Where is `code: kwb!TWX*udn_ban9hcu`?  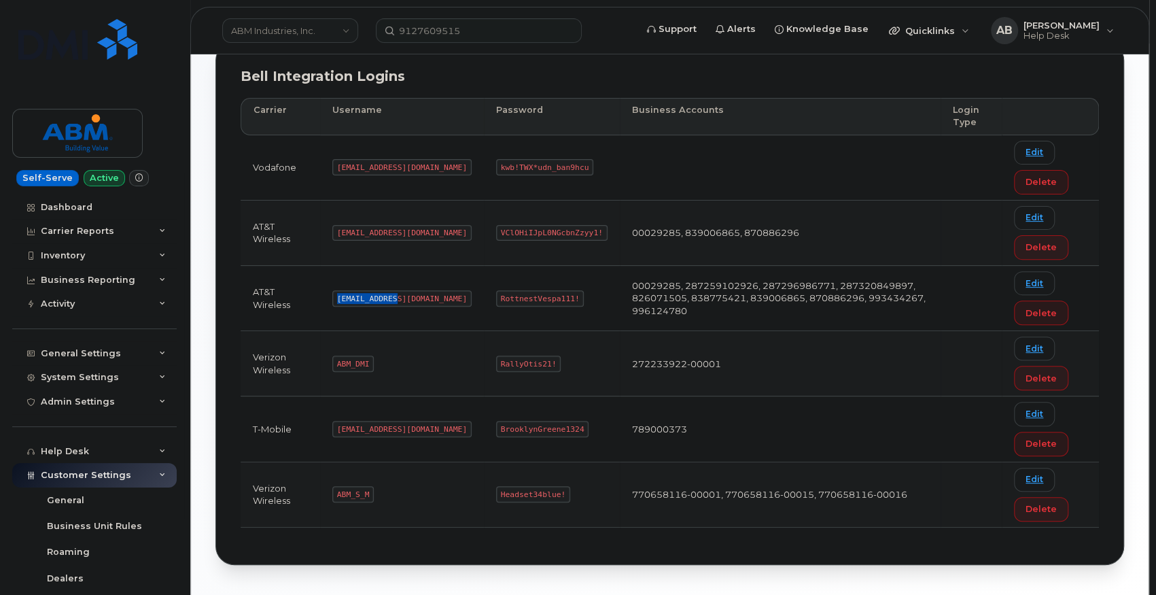 code: kwb!TWX*udn_ban9hcu is located at coordinates (544, 167).